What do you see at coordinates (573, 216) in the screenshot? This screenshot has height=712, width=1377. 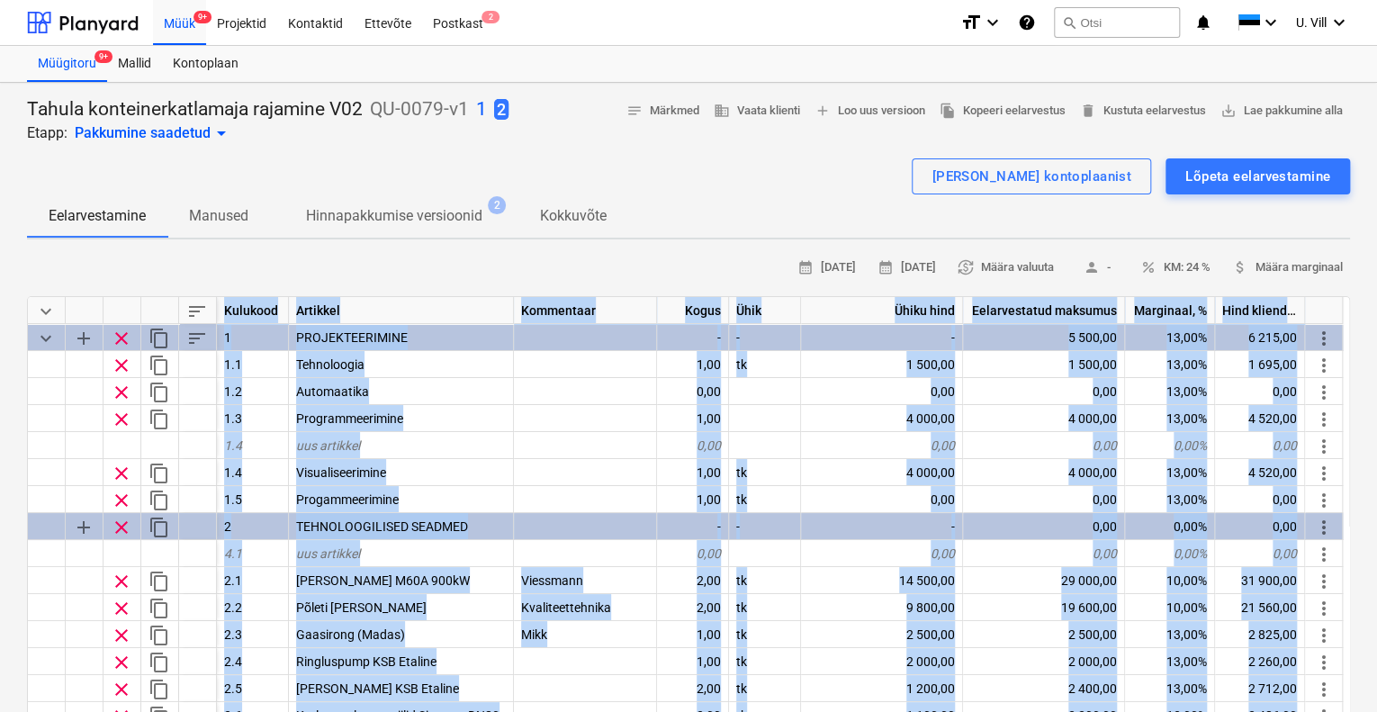 I see `p: Kokkuvõte` at bounding box center [573, 216].